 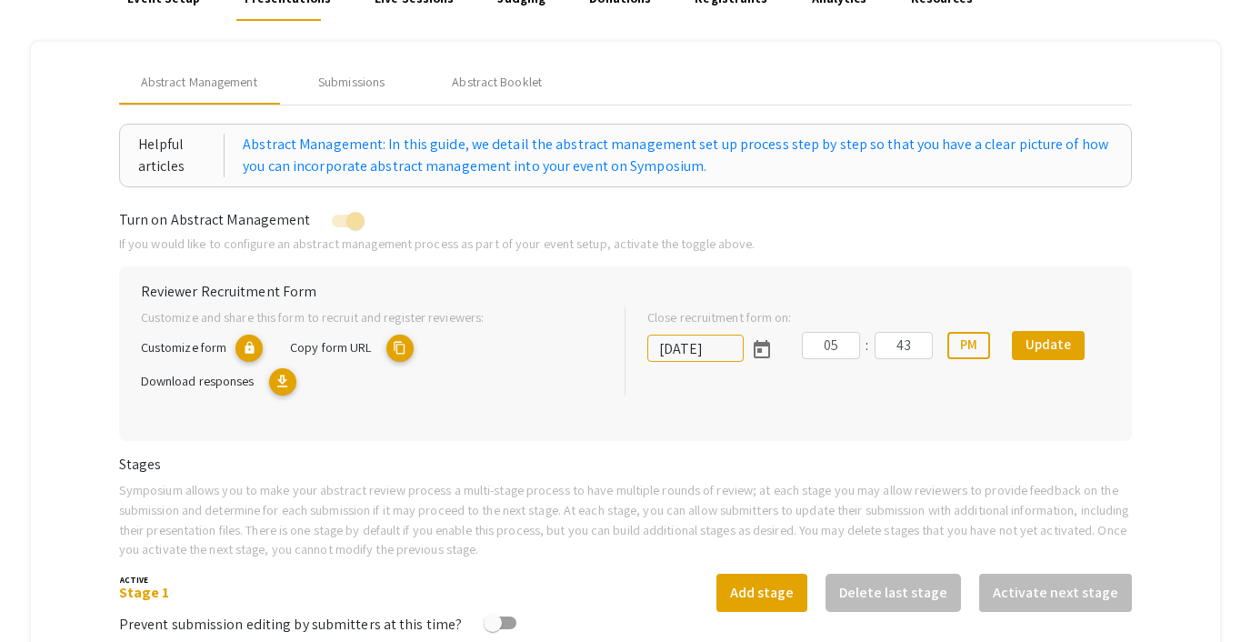 I want to click on input: Minutes, so click(x=904, y=346).